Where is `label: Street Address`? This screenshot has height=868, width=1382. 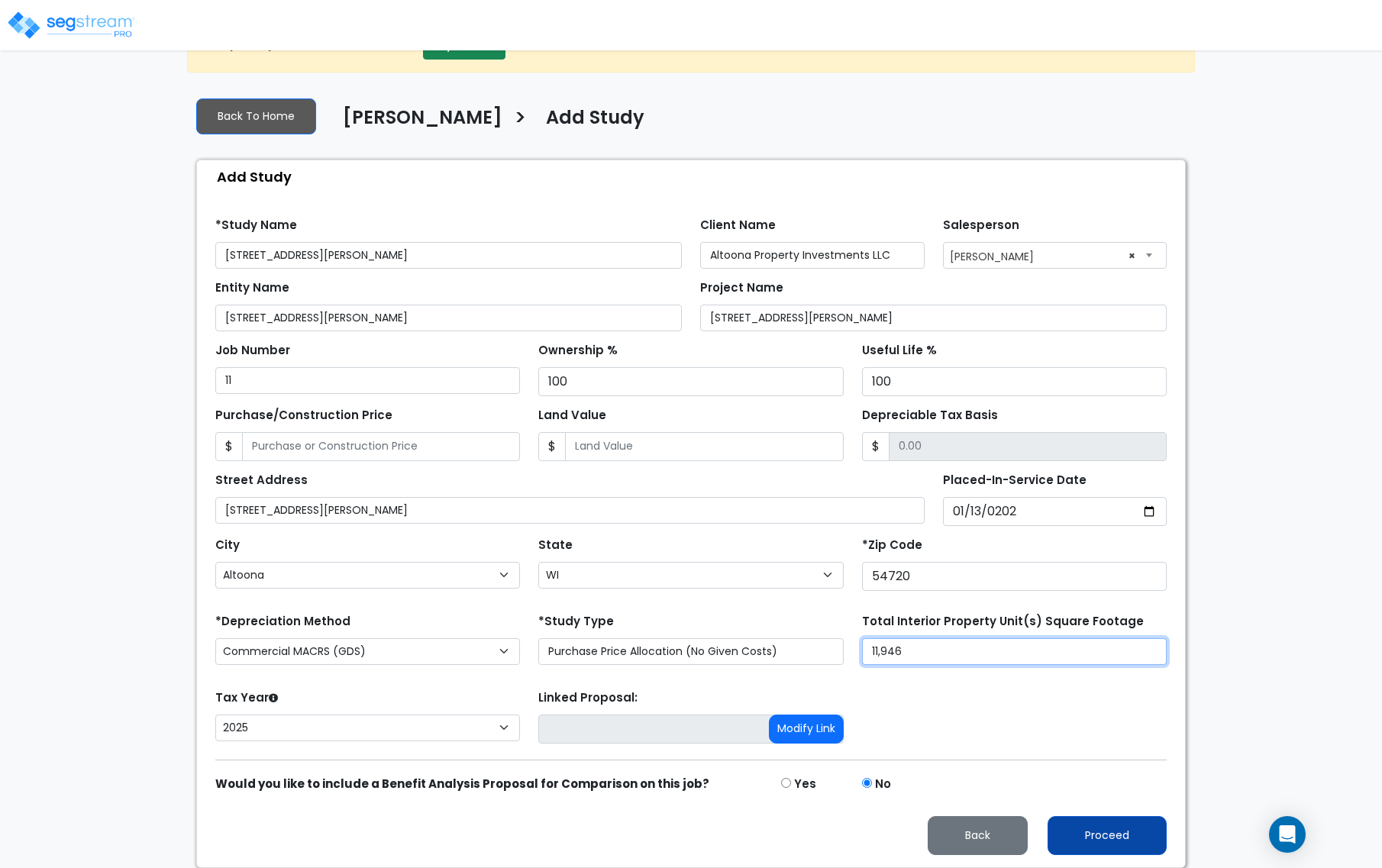
label: Street Address is located at coordinates (261, 480).